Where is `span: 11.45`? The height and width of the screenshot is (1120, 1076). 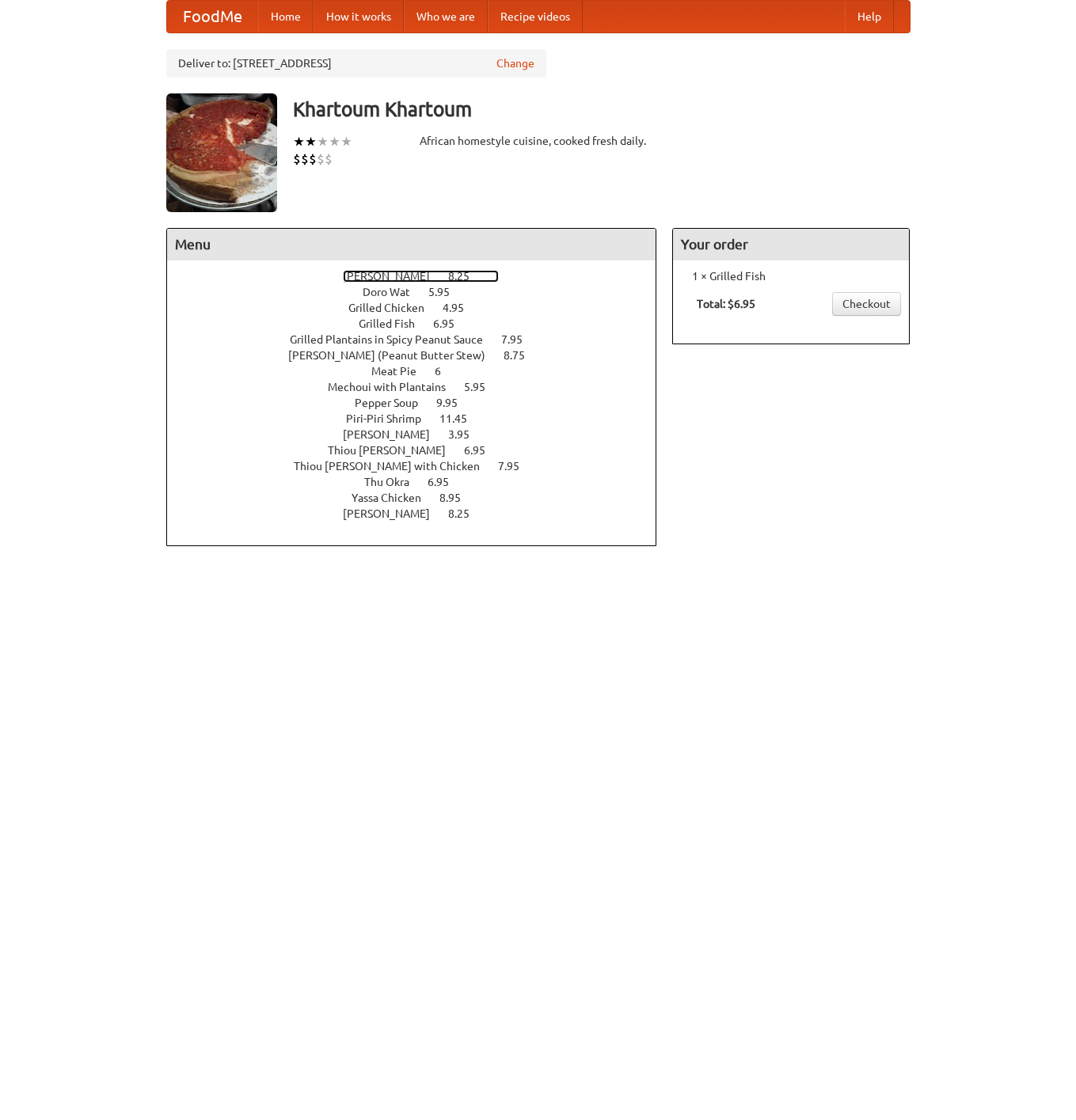
span: 11.45 is located at coordinates (461, 418).